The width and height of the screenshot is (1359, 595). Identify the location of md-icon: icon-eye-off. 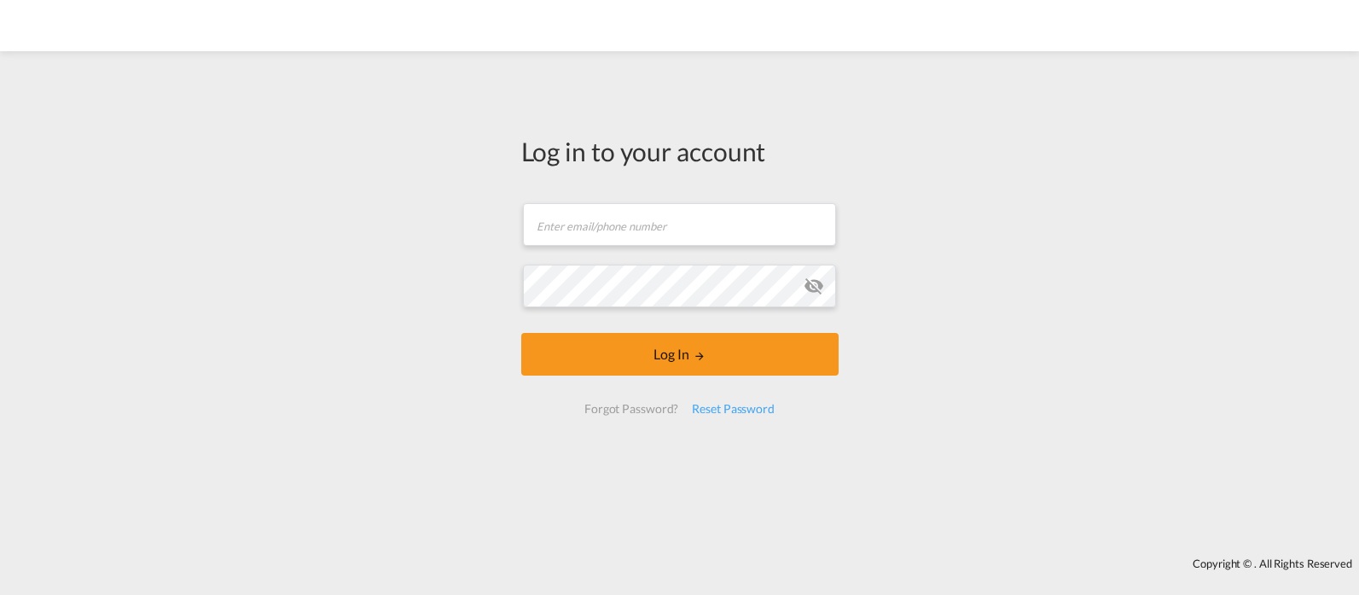
(814, 286).